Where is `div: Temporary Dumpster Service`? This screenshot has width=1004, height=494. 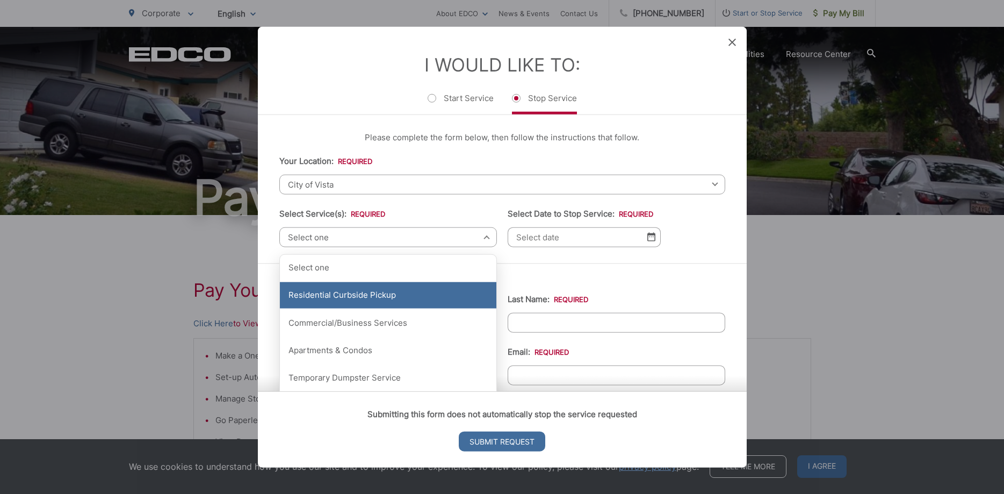
div: Temporary Dumpster Service is located at coordinates (388, 378).